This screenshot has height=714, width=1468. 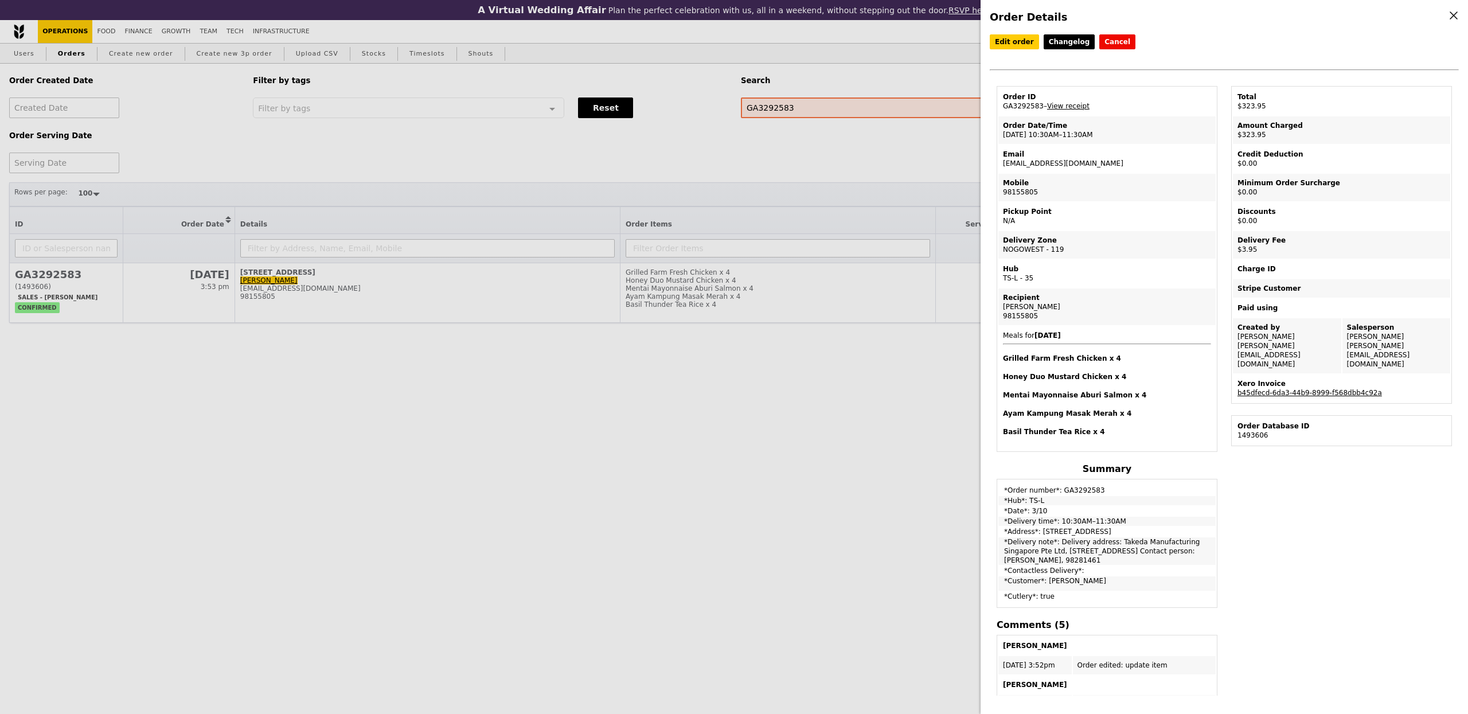 What do you see at coordinates (1341, 154) in the screenshot?
I see `div: Credit Deduction` at bounding box center [1341, 154].